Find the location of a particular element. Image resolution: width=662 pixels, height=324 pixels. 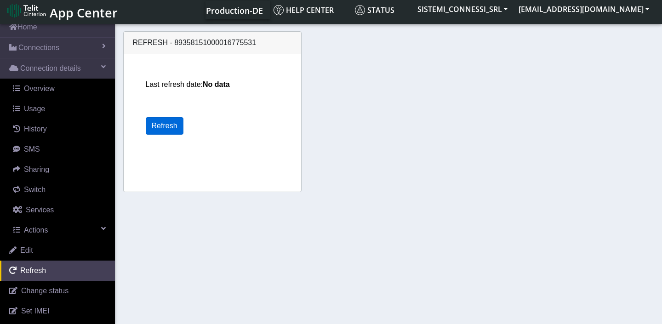

a: Overview is located at coordinates (59, 89).